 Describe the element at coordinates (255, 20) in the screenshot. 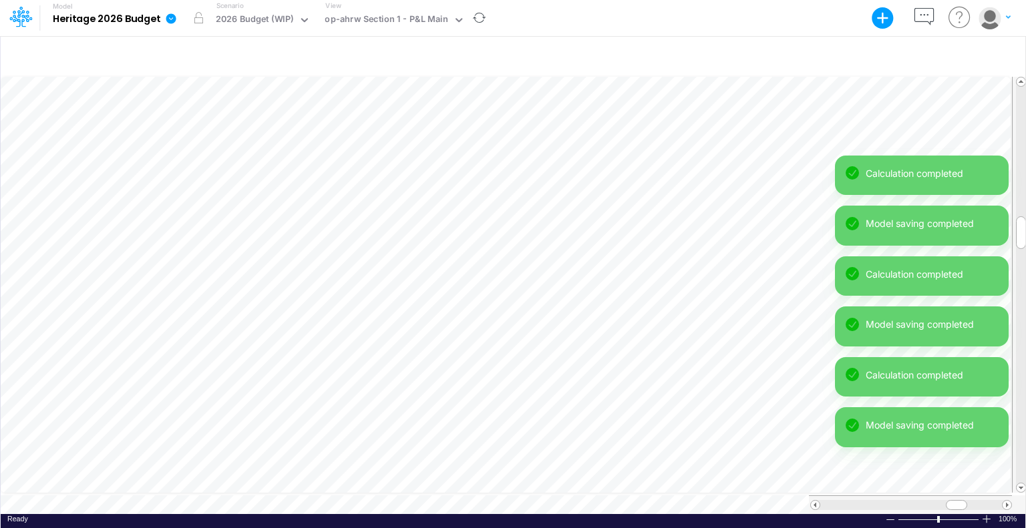

I see `div: 2026 Budget (WIP)` at that location.